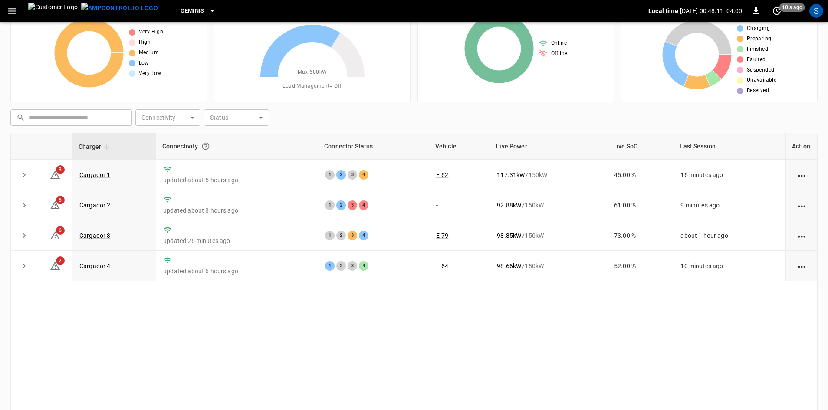  I want to click on td: 45.00 %, so click(640, 175).